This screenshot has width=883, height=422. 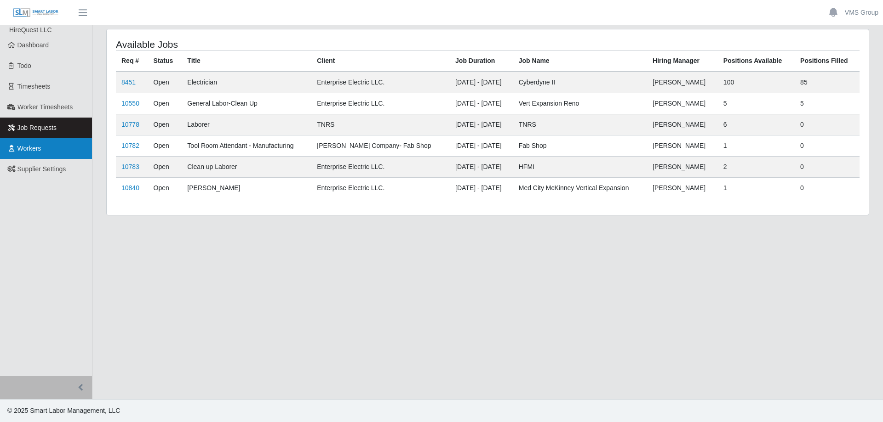 I want to click on span: HireQuest LLC, so click(x=30, y=30).